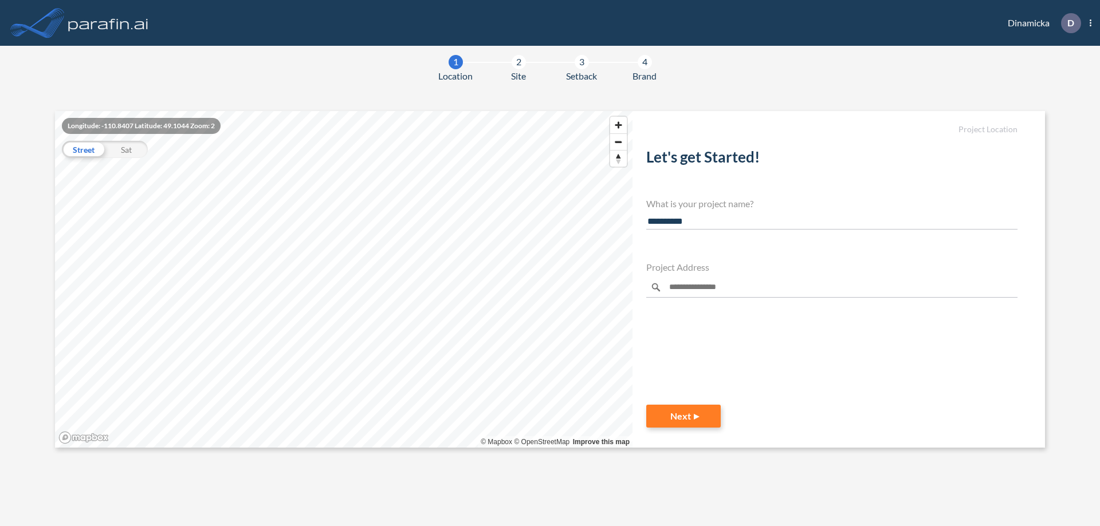 This screenshot has width=1100, height=526. Describe the element at coordinates (832, 288) in the screenshot. I see `input: Enter a location` at that location.